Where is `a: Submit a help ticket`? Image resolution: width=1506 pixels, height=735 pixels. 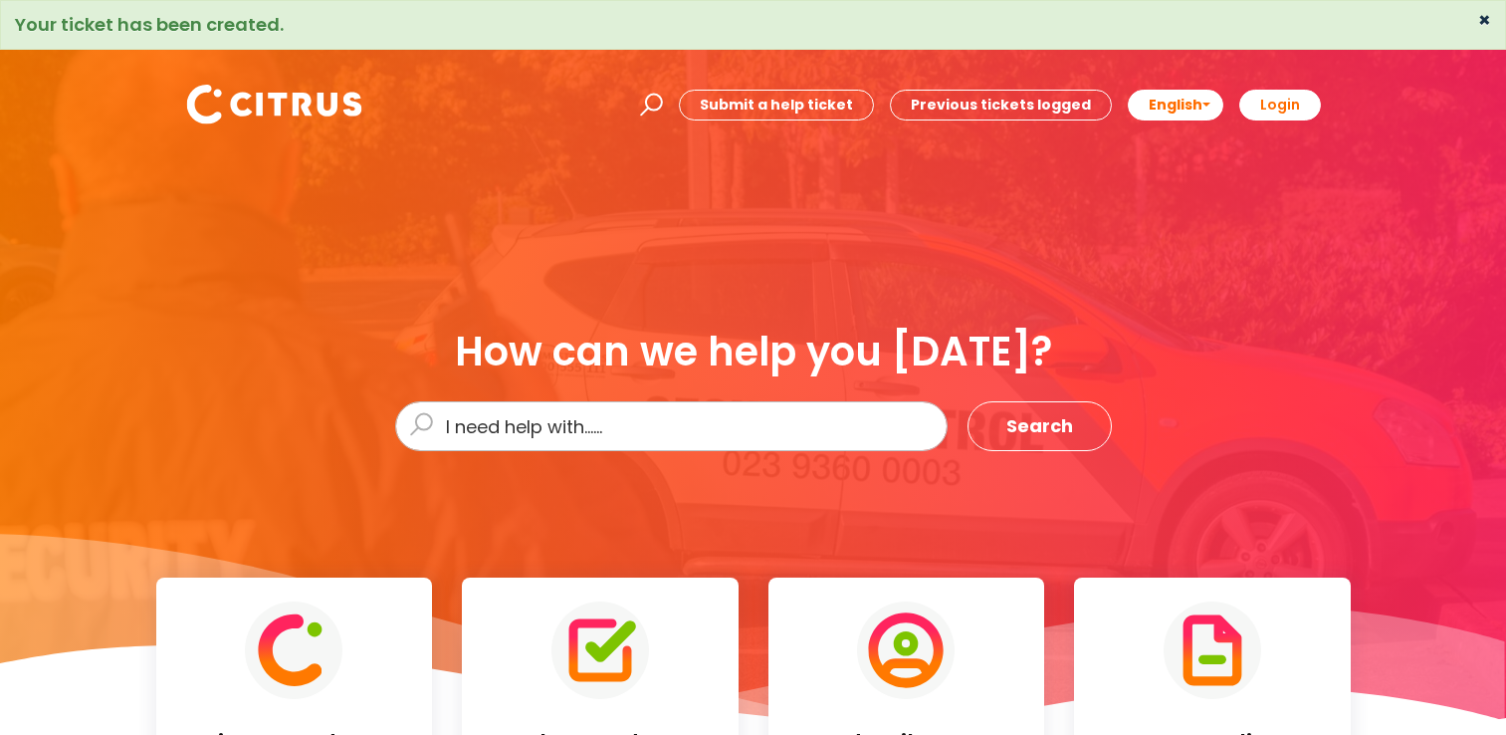
a: Submit a help ticket is located at coordinates (776, 105).